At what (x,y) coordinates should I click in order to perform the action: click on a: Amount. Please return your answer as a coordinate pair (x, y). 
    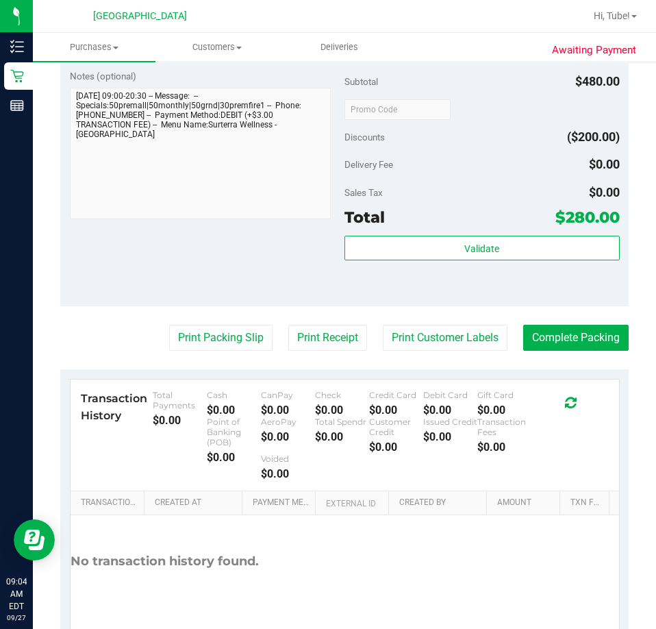
    Looking at the image, I should click on (526, 503).